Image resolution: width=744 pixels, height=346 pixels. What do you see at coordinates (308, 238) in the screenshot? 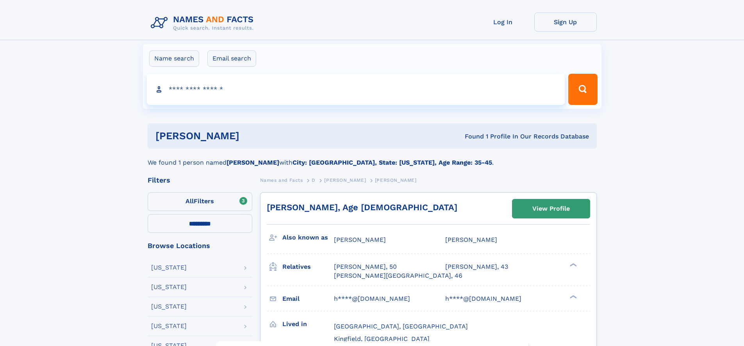
I see `h3: Also known as` at bounding box center [308, 238].